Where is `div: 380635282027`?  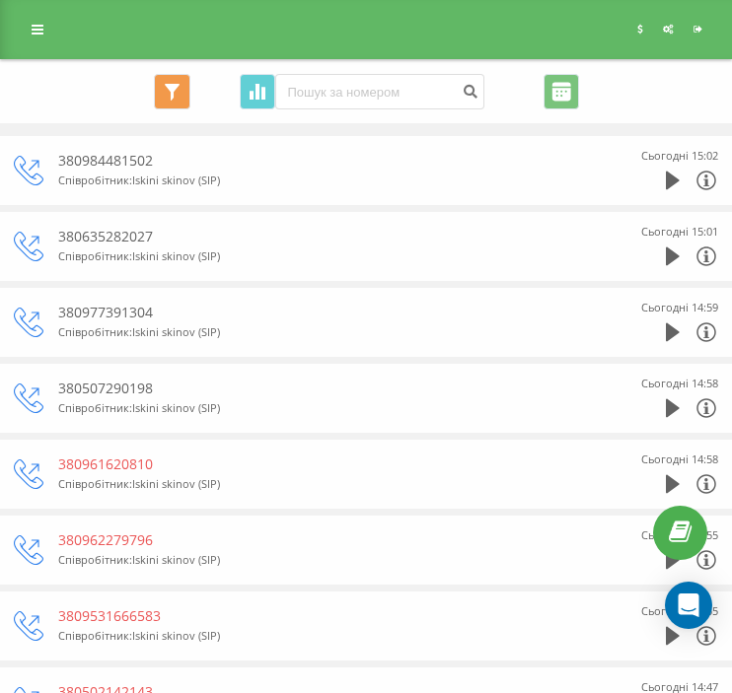
div: 380635282027 is located at coordinates (323, 237).